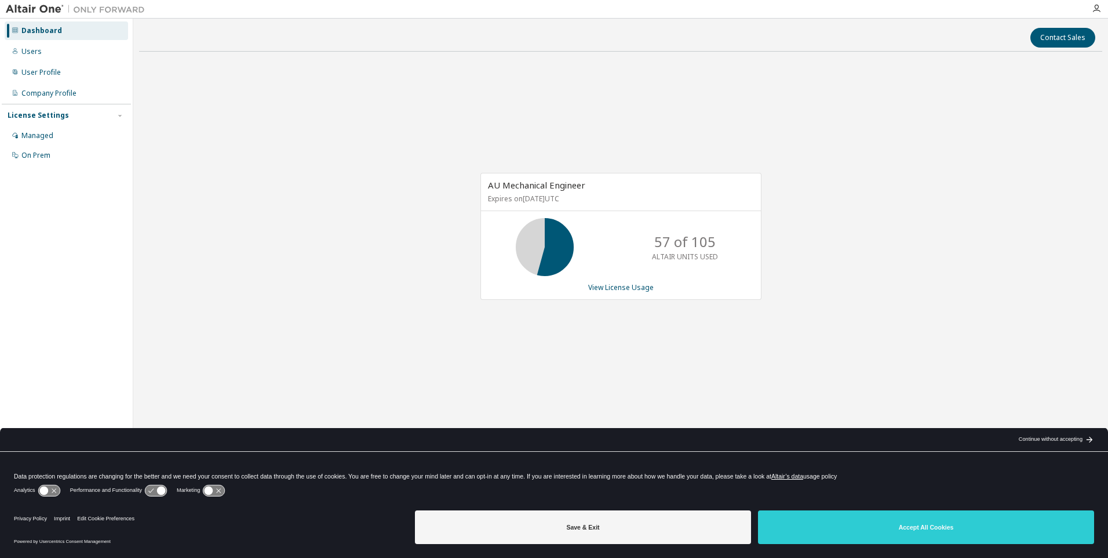  Describe the element at coordinates (37, 136) in the screenshot. I see `div: Managed` at that location.